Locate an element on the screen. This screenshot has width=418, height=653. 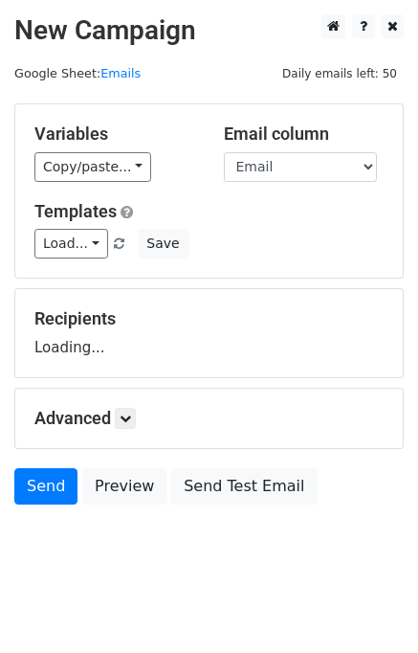
a: Load... is located at coordinates (71, 243).